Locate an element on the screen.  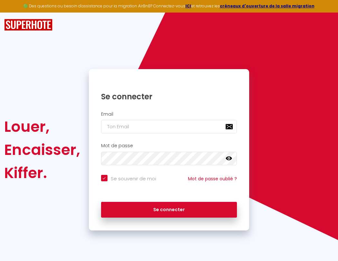
div: Louer, is located at coordinates (42, 127).